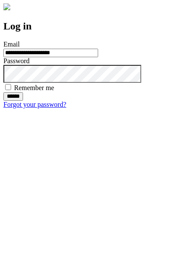  I want to click on label: Email, so click(12, 44).